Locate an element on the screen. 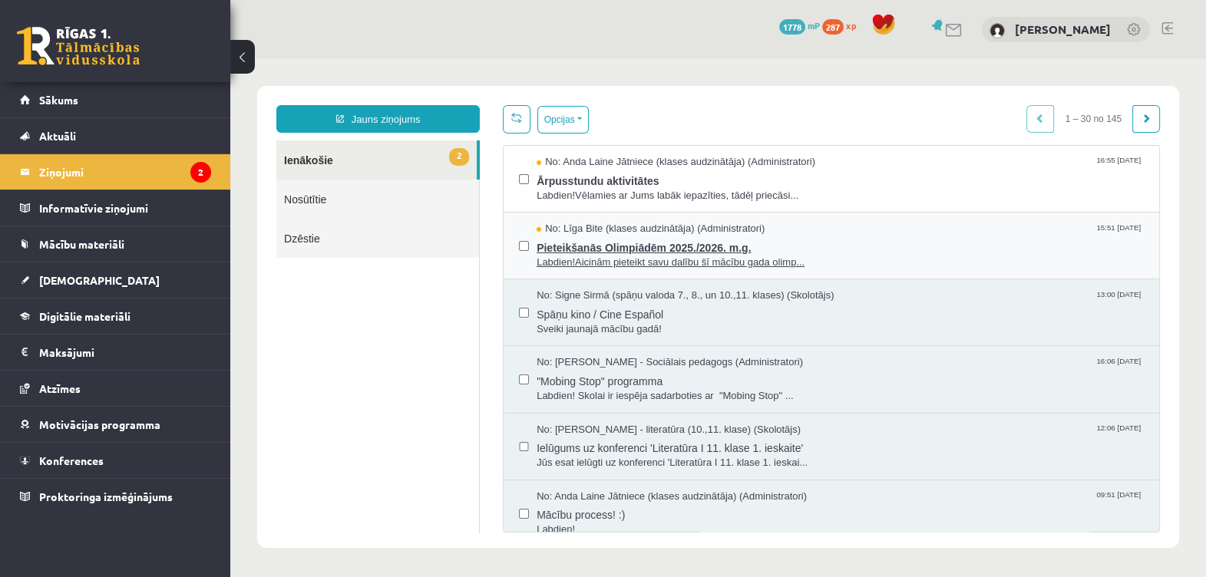 The height and width of the screenshot is (577, 1206). a: Rīgas 1. Tālmācības vidusskola is located at coordinates (78, 46).